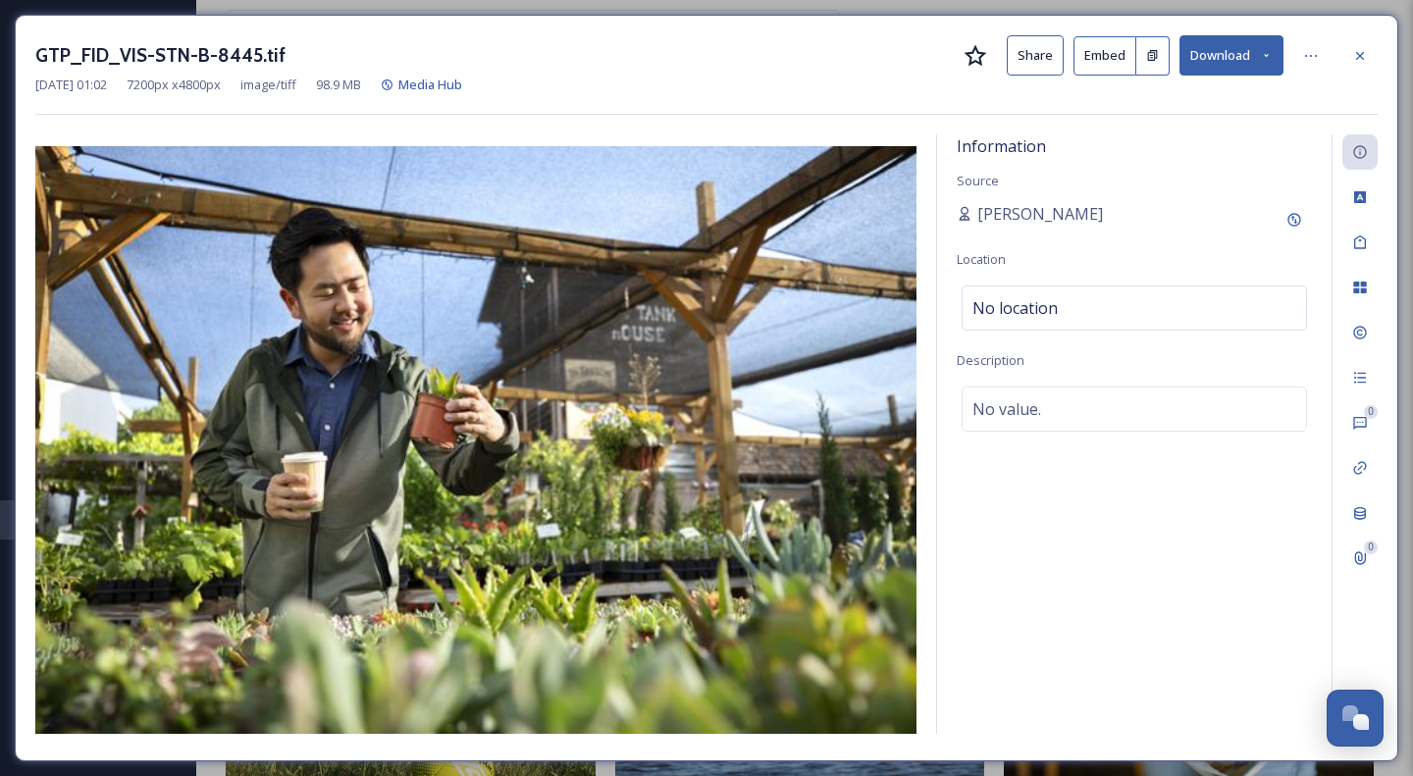 This screenshot has height=776, width=1413. Describe the element at coordinates (160, 55) in the screenshot. I see `h3: GTP_FID_VIS-STN-B-8445.tif` at that location.